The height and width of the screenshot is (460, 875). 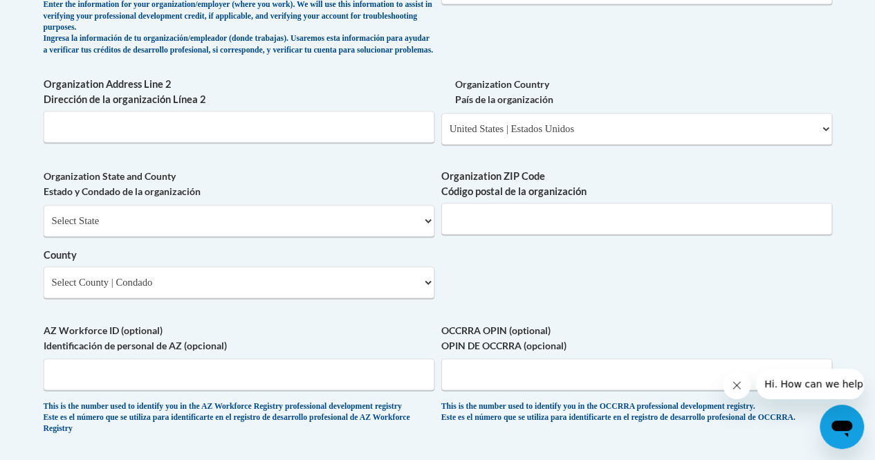 What do you see at coordinates (239, 338) in the screenshot?
I see `label: AZ Workforce ID (optional) Identificación de personal de AZ (opcional)` at bounding box center [239, 338].